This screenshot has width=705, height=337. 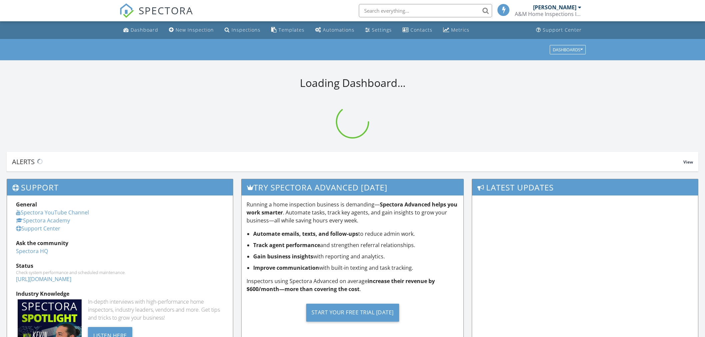 I want to click on strong: Gain business insights, so click(x=283, y=257).